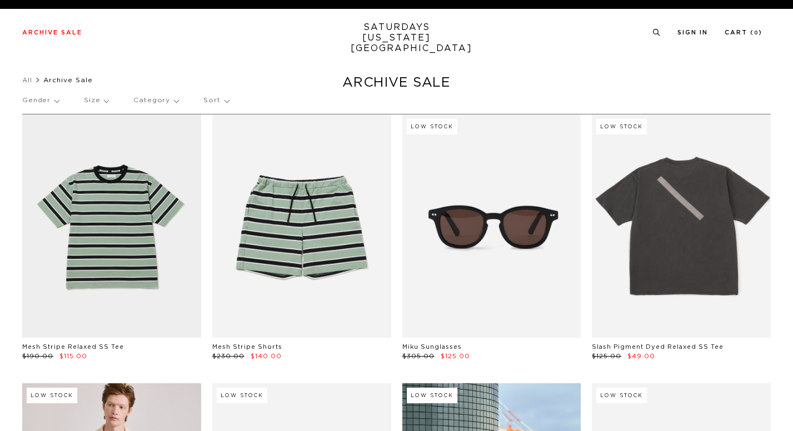 The width and height of the screenshot is (793, 431). I want to click on span: $140.00, so click(266, 356).